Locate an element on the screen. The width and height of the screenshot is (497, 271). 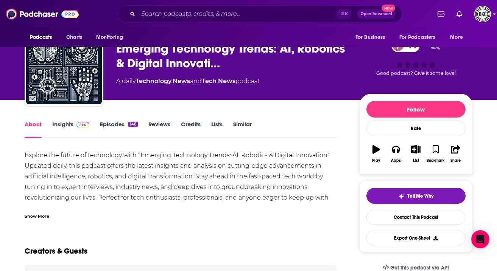
span: New is located at coordinates (388, 8).